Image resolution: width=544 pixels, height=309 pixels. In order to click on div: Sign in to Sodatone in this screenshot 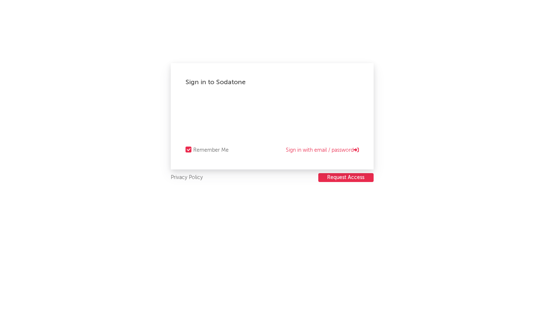, I will do `click(272, 82)`.